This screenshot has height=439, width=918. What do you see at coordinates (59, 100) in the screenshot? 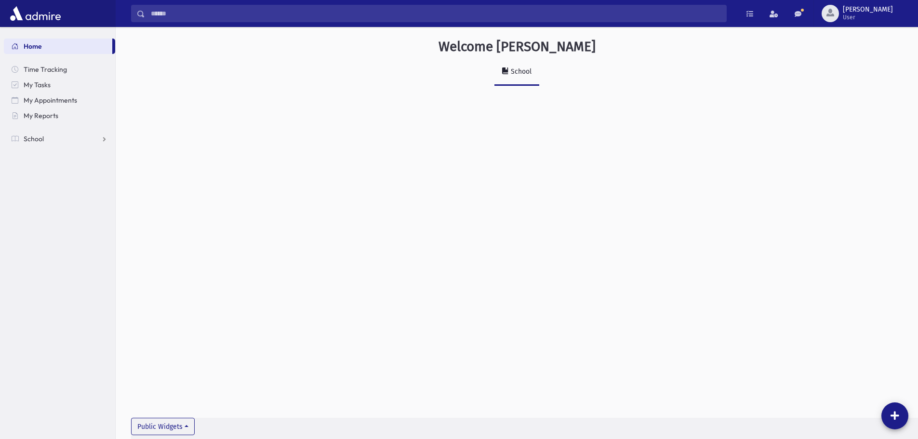
I see `a: My Appointments` at bounding box center [59, 100].